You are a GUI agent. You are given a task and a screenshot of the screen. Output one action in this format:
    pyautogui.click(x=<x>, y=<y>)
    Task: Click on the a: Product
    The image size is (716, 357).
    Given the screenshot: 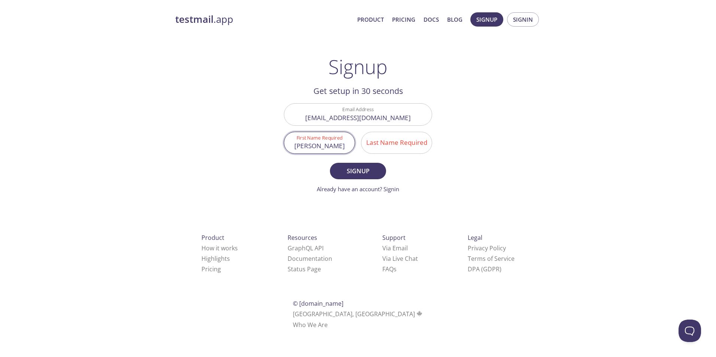 What is the action you would take?
    pyautogui.click(x=370, y=19)
    